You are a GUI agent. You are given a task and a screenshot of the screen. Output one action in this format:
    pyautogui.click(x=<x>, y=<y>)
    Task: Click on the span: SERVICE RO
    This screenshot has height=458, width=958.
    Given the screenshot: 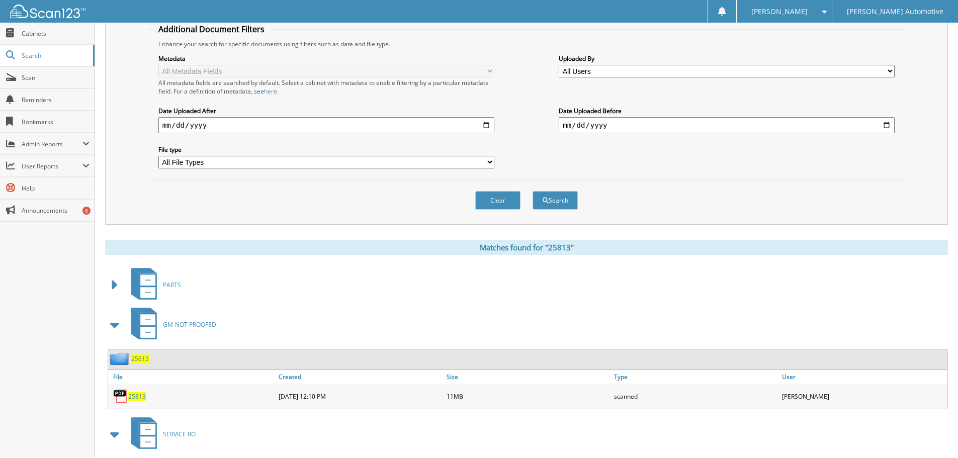 What is the action you would take?
    pyautogui.click(x=179, y=434)
    